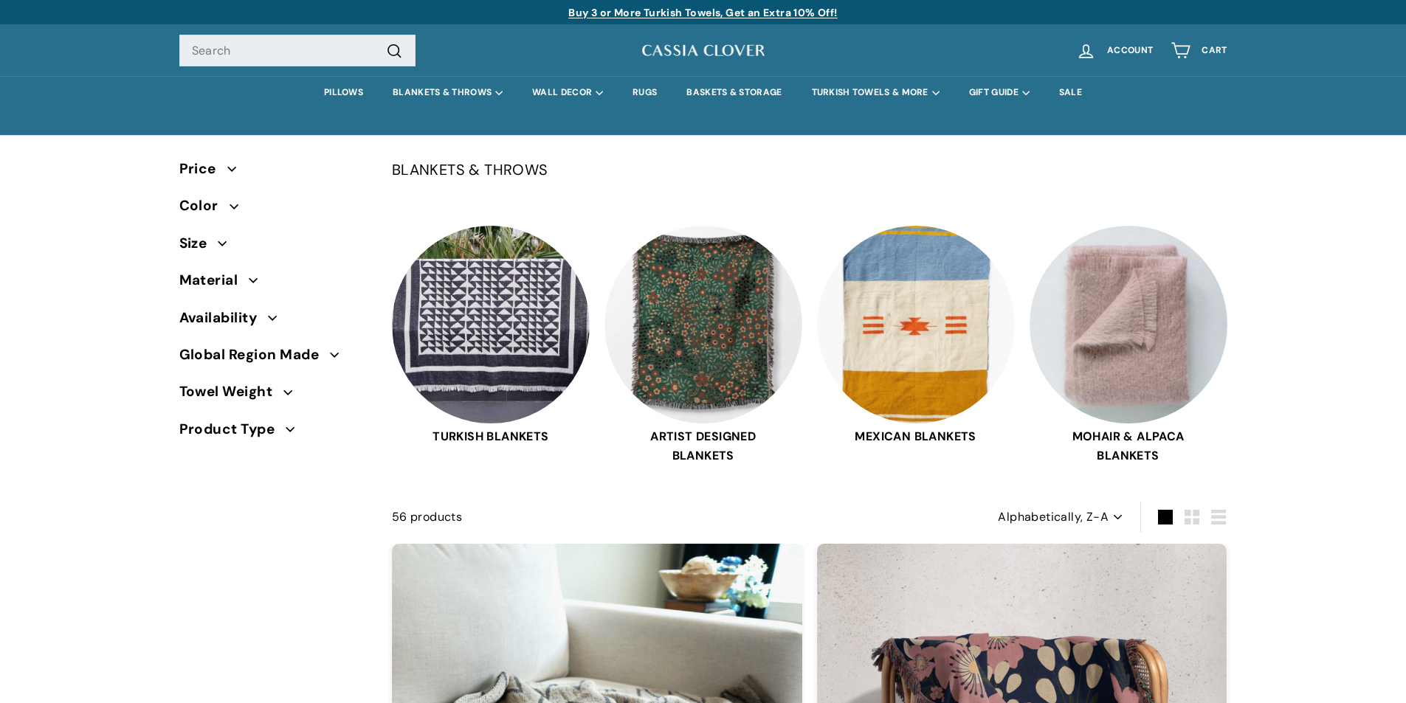 This screenshot has height=703, width=1406. I want to click on a: Account, so click(1115, 50).